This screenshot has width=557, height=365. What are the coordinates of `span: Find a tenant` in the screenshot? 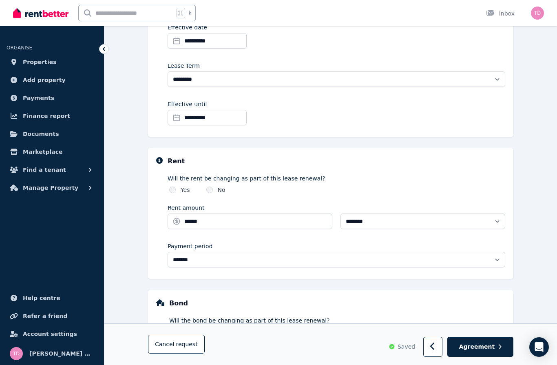 It's located at (44, 170).